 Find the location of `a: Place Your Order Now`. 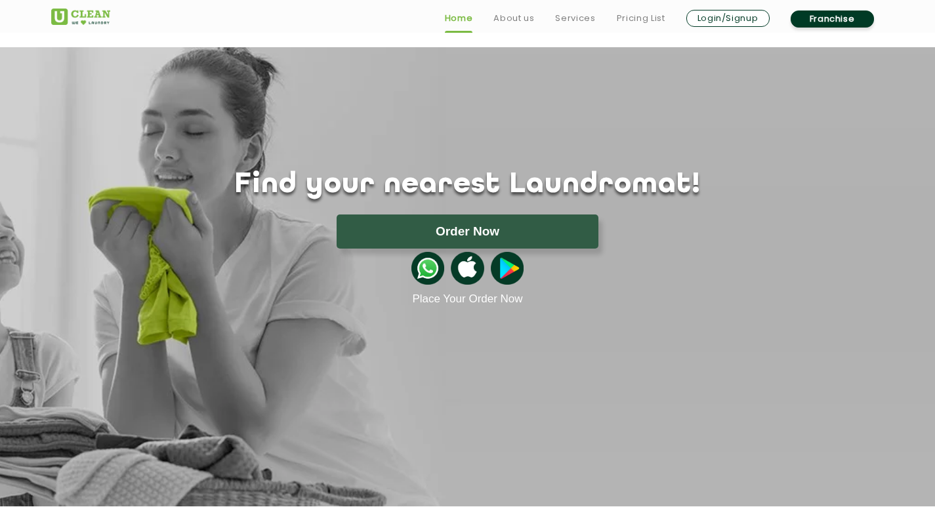

a: Place Your Order Now is located at coordinates (467, 299).